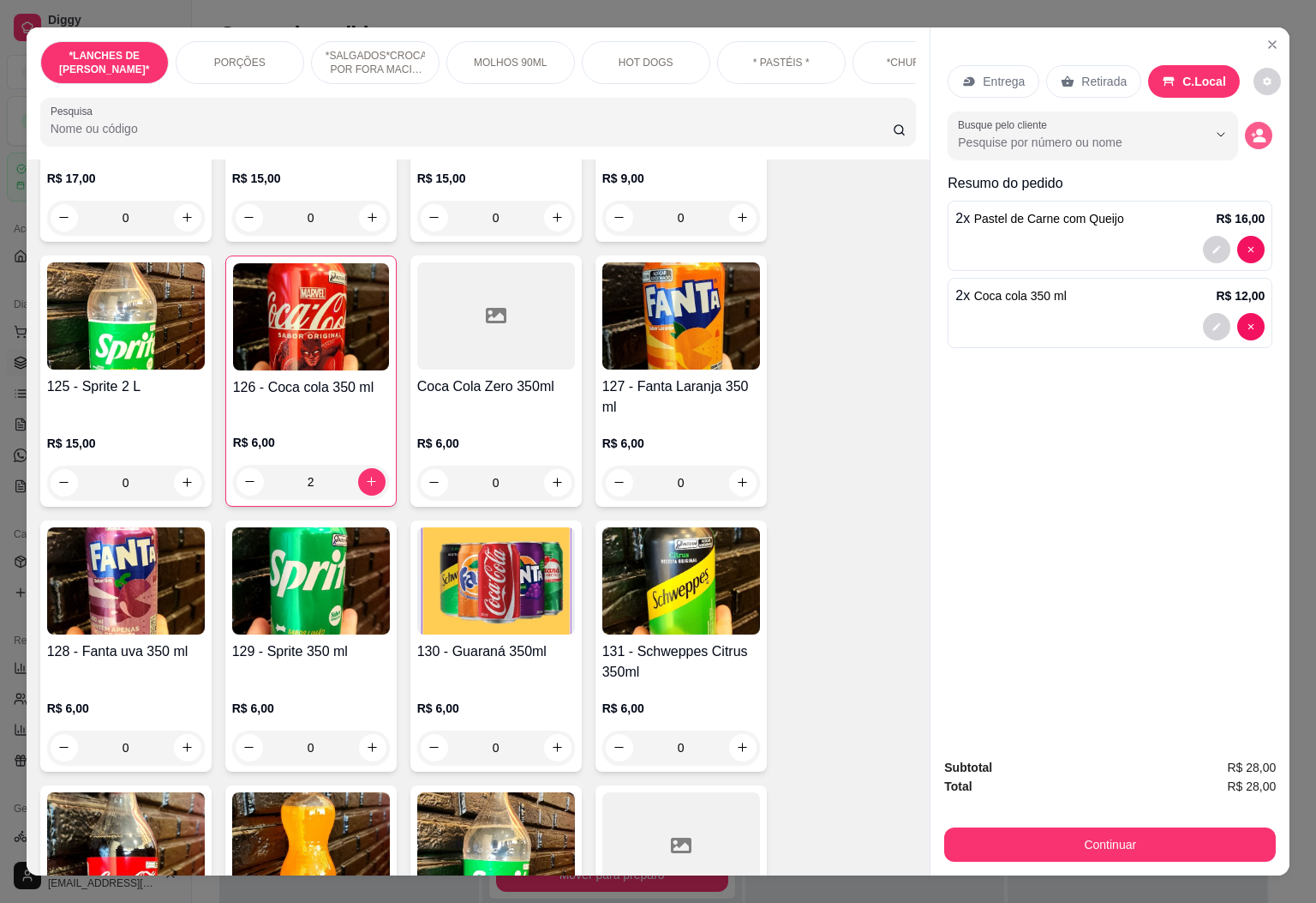 Image resolution: width=1316 pixels, height=903 pixels. What do you see at coordinates (1221, 135) in the screenshot?
I see `button: Show suggestions` at bounding box center [1221, 135].